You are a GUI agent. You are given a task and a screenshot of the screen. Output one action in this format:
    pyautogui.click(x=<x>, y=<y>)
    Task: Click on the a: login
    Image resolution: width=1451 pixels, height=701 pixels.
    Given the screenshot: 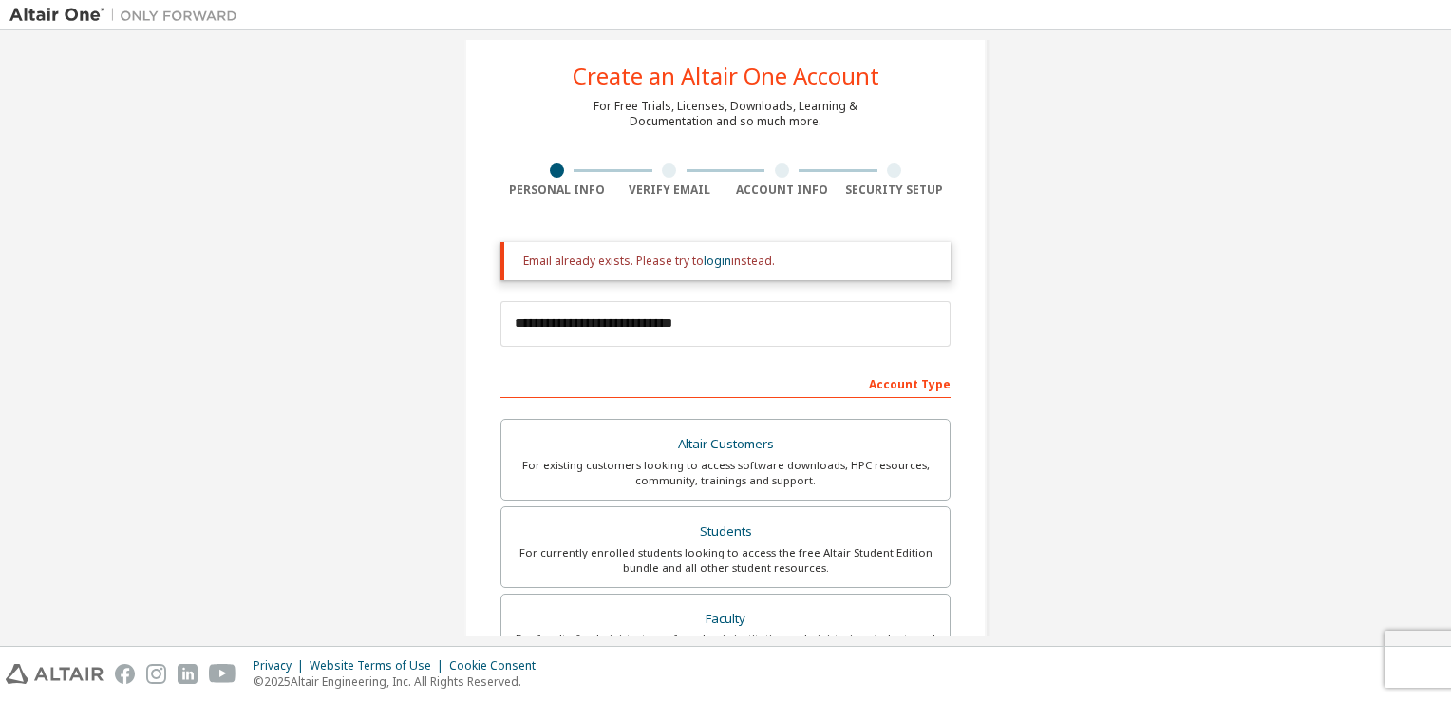 What is the action you would take?
    pyautogui.click(x=717, y=260)
    